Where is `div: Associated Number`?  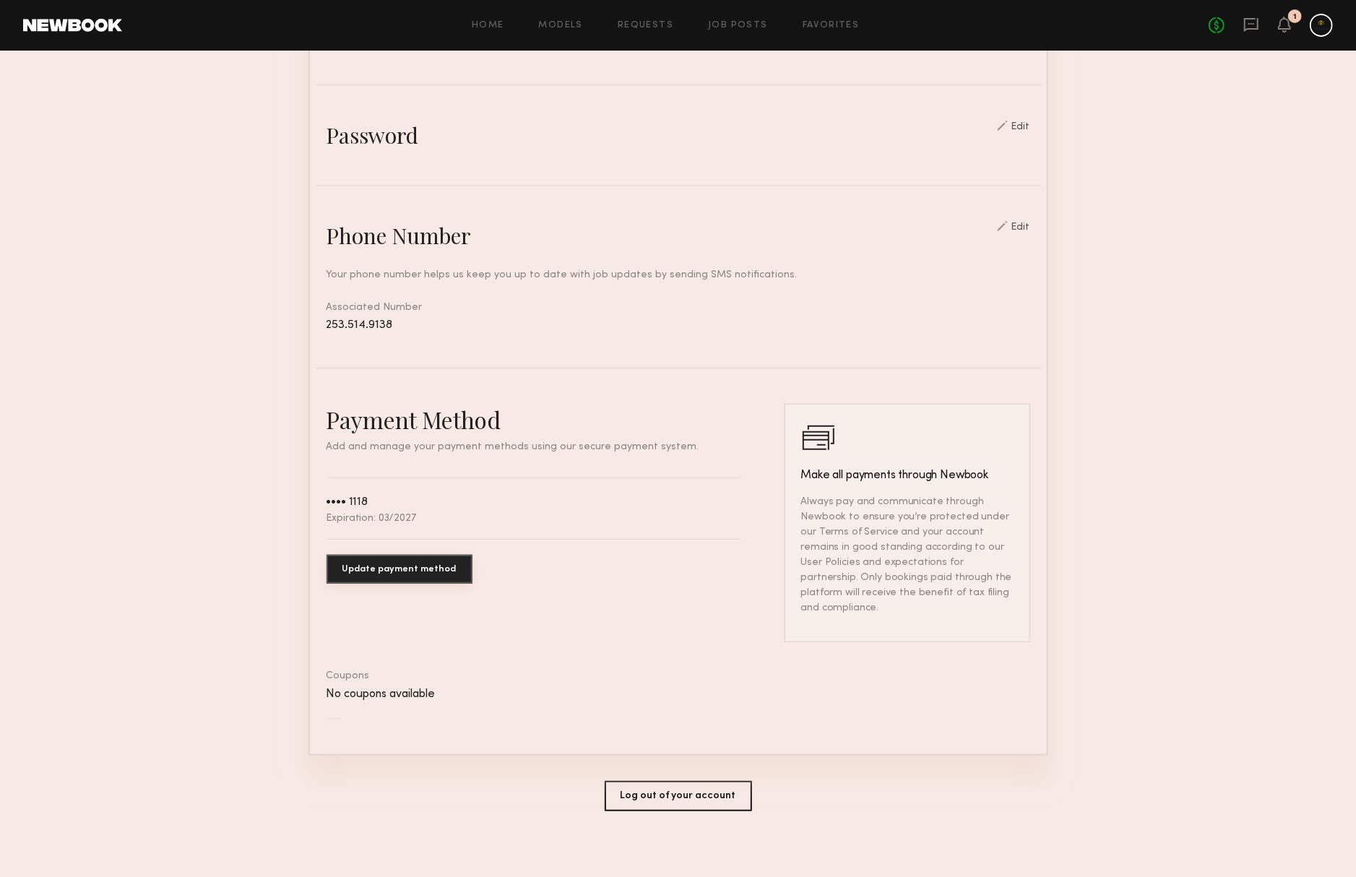
div: Associated Number is located at coordinates (678, 316).